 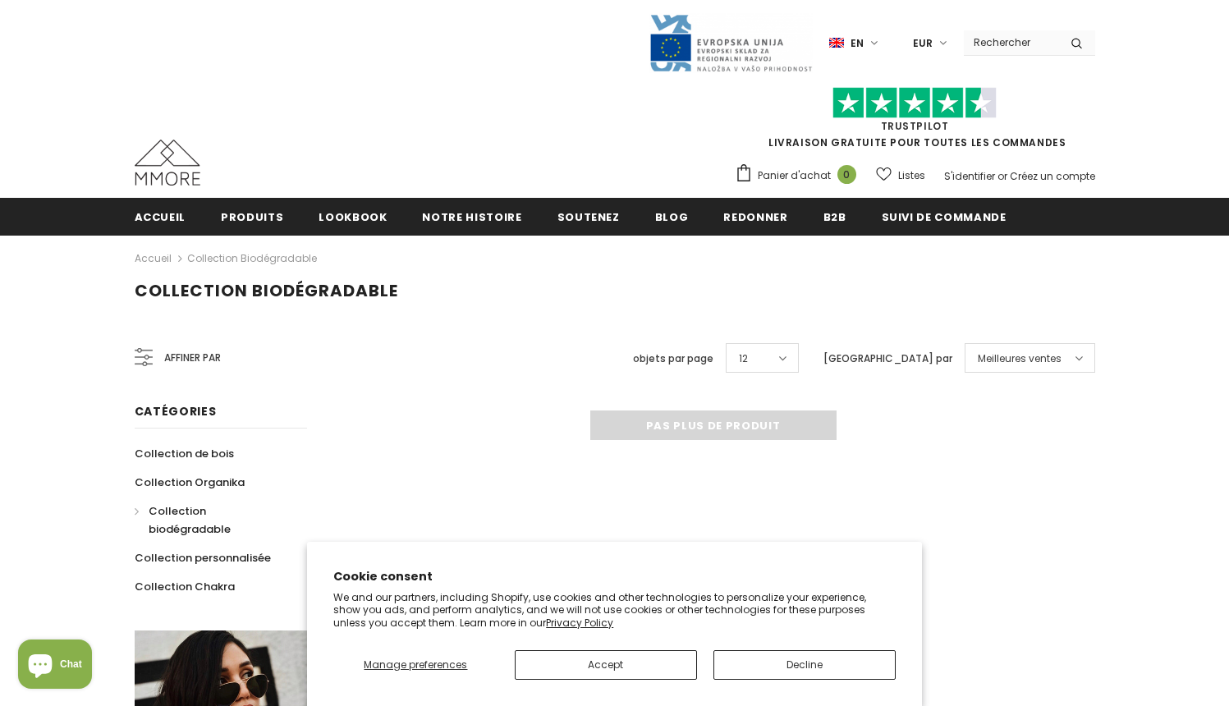 I want to click on a: Panier d'achat 0, so click(x=800, y=176).